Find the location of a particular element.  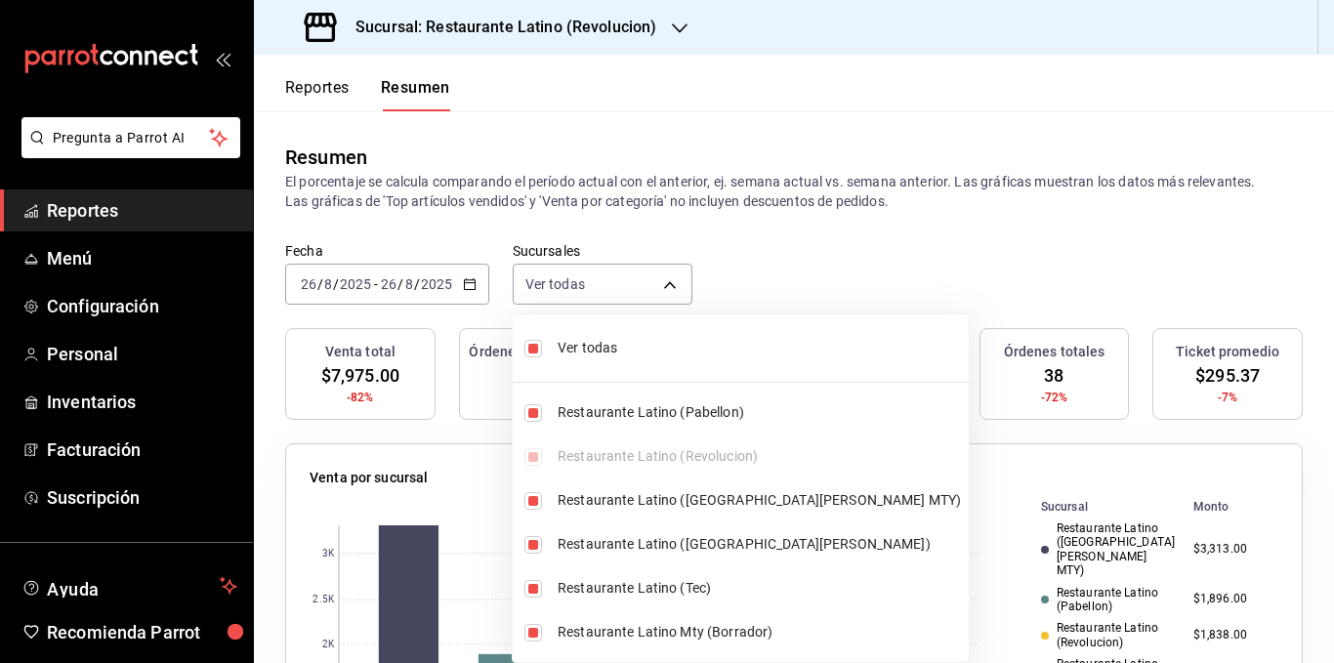

span: Restaurante Latino (Tec) is located at coordinates (759, 588).